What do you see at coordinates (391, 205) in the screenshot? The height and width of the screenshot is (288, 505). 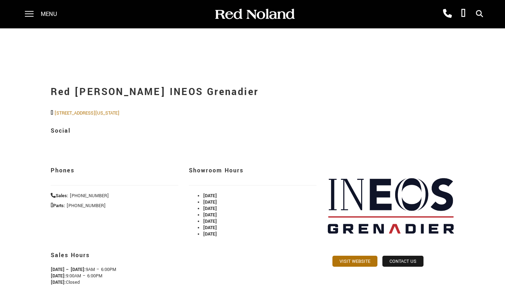 I see `img: Red Noland INEOS Grenadier` at bounding box center [391, 205].